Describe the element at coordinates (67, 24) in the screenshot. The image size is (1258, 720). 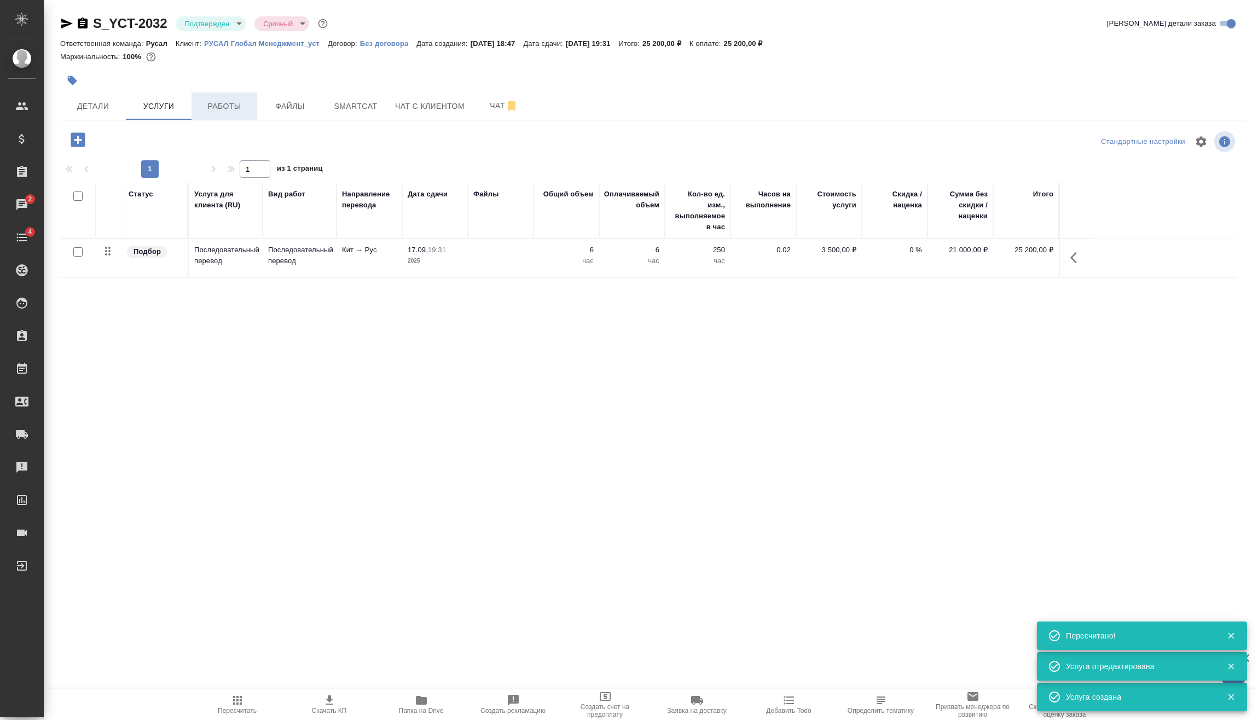
I see `button: Скопировать ссылку для ЯМессенджера` at that location.